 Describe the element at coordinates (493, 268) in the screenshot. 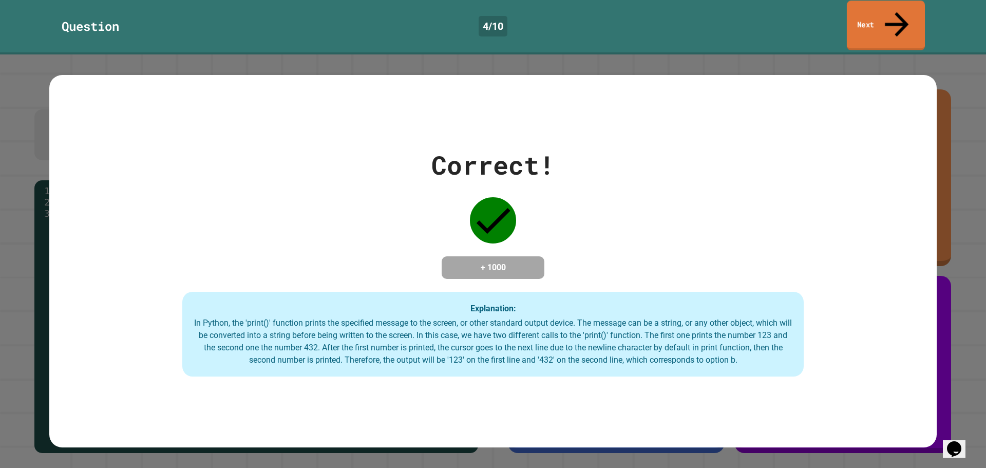

I see `h4: + 1000` at that location.